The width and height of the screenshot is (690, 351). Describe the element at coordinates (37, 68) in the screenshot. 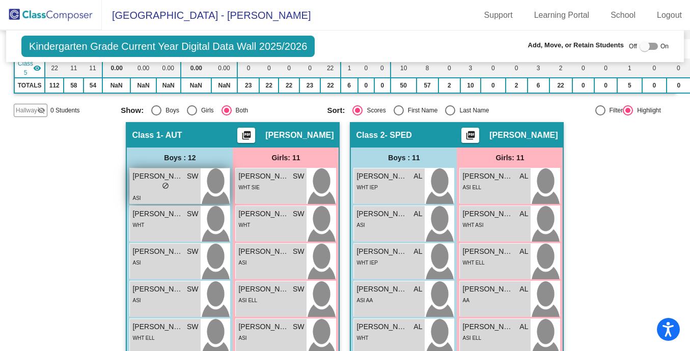

I see `mat-icon: visibility` at that location.